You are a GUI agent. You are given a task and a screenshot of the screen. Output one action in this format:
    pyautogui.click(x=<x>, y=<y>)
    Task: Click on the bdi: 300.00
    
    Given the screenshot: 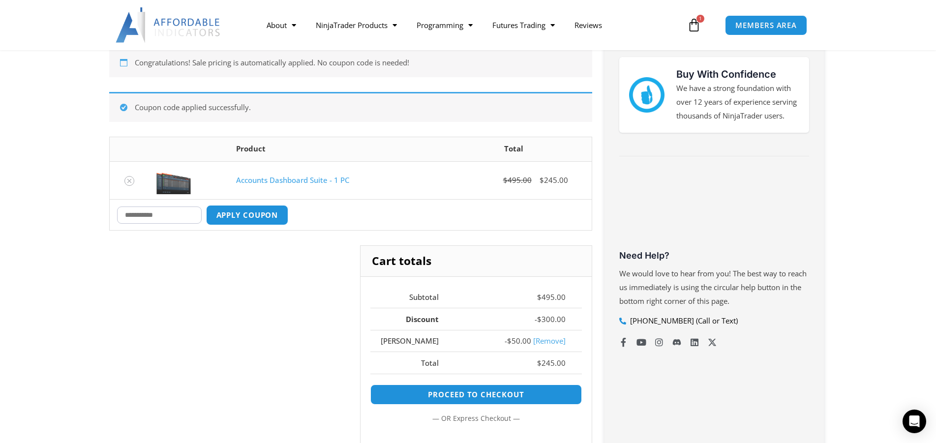 What is the action you would take?
    pyautogui.click(x=551, y=319)
    